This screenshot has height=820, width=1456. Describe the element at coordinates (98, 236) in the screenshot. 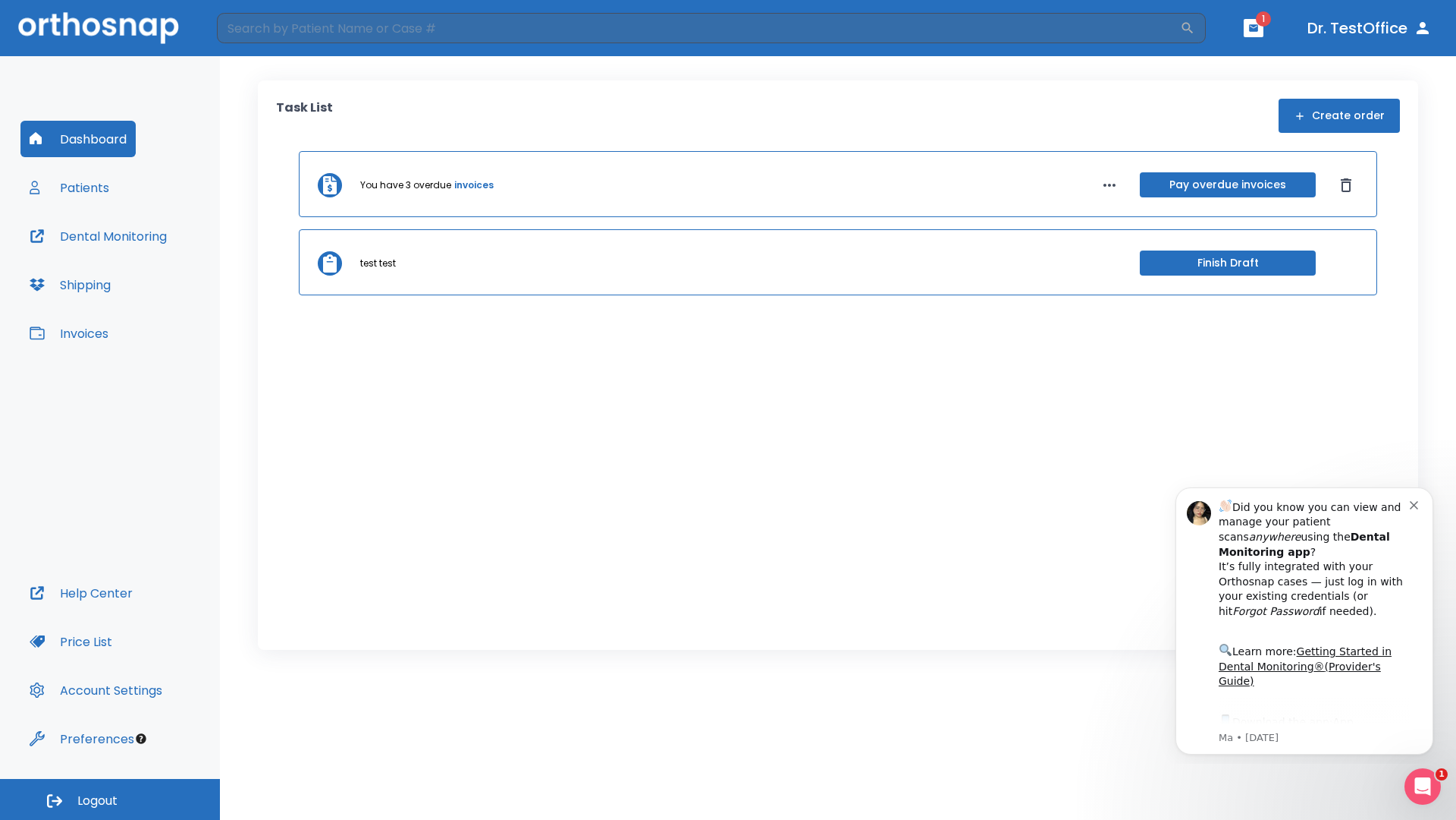

I see `button: Dental Monitoring` at that location.